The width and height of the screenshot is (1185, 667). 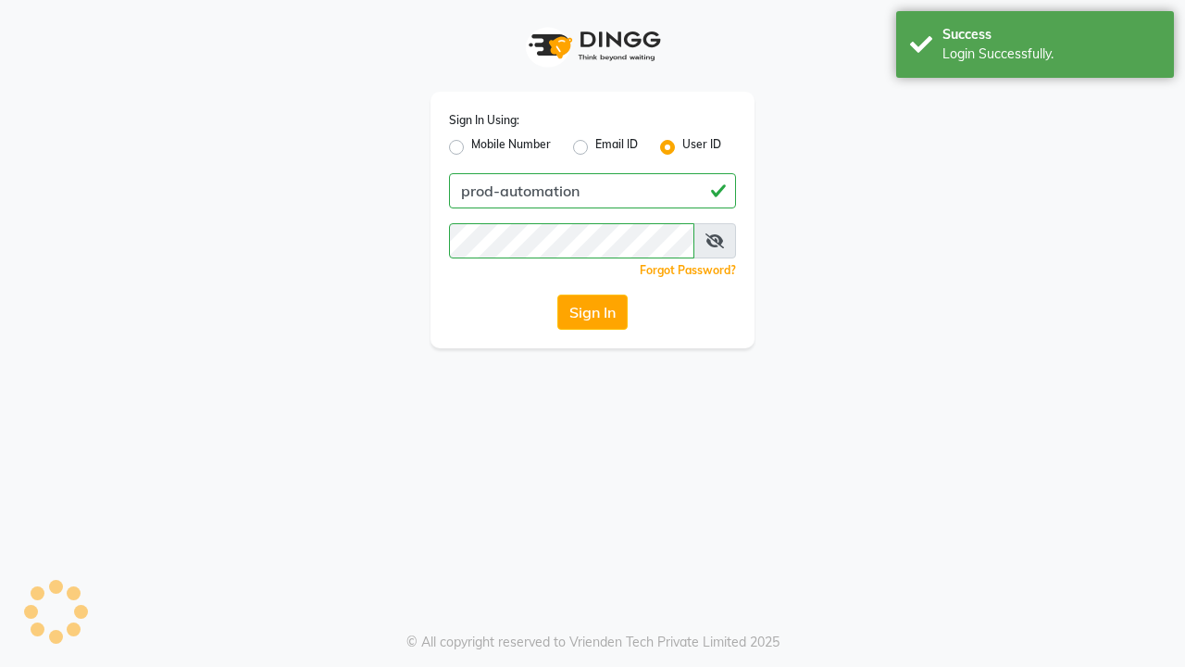 I want to click on div: Success, so click(x=1051, y=34).